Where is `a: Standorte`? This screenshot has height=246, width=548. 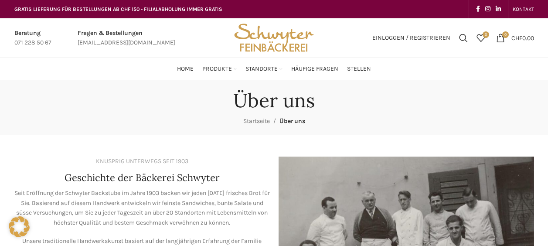
a: Standorte is located at coordinates (264, 69).